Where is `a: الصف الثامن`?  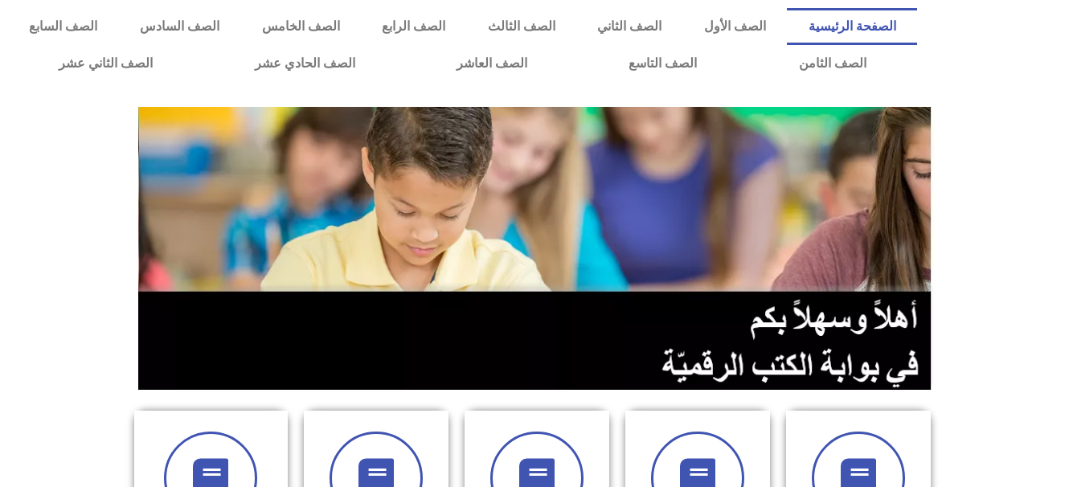
a: الصف الثامن is located at coordinates (832, 64).